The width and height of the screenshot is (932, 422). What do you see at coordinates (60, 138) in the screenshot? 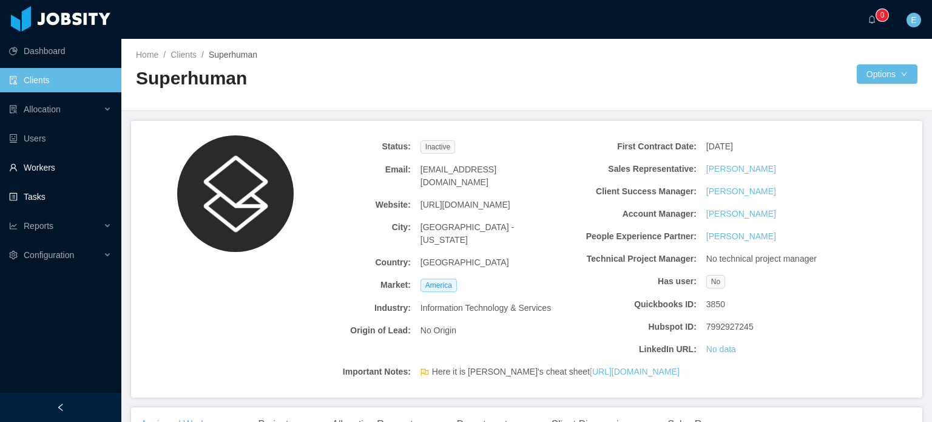
I see `a: icon: robotUsers` at bounding box center [60, 138].